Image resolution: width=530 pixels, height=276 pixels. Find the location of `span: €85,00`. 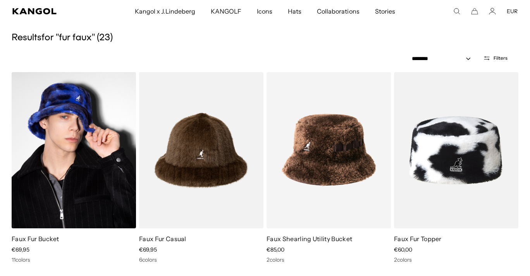

span: €85,00 is located at coordinates (275, 249).